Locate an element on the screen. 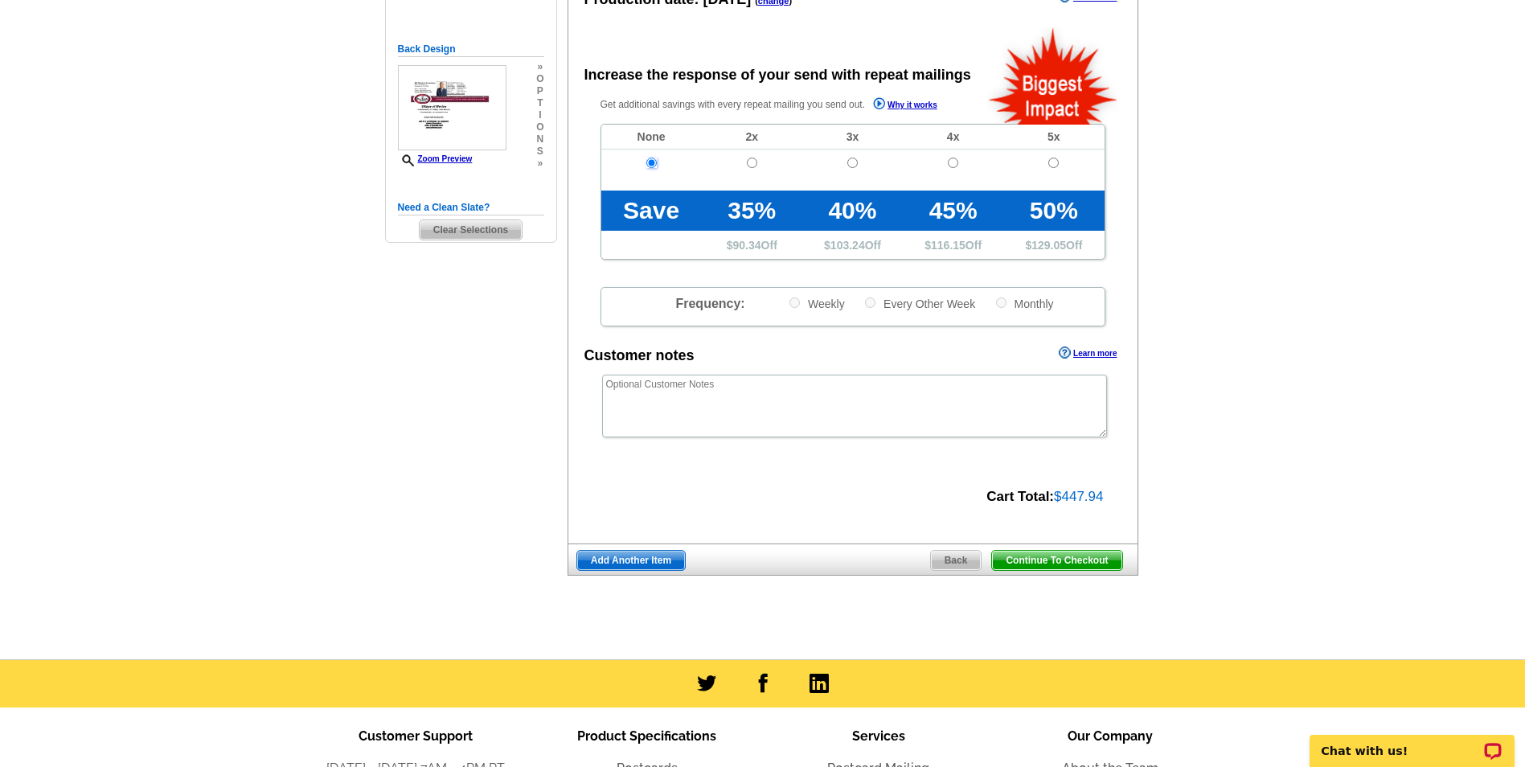  span: 129.05 is located at coordinates (1048, 245).